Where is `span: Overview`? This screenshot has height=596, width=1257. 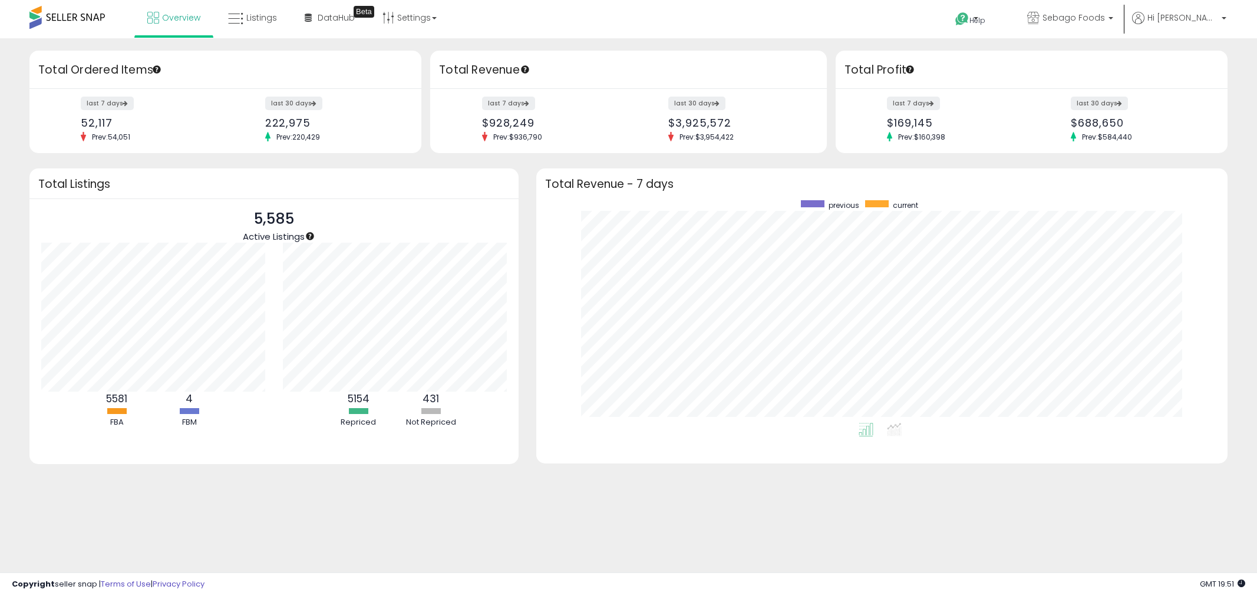
span: Overview is located at coordinates (181, 18).